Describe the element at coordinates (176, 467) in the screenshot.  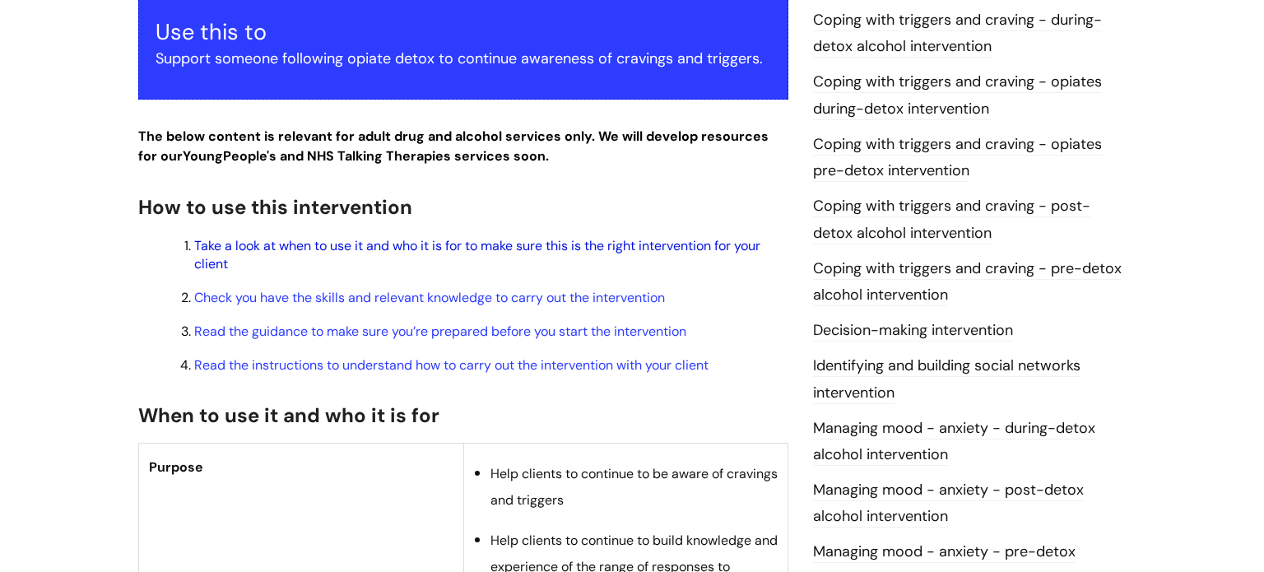
I see `span: Purpose` at that location.